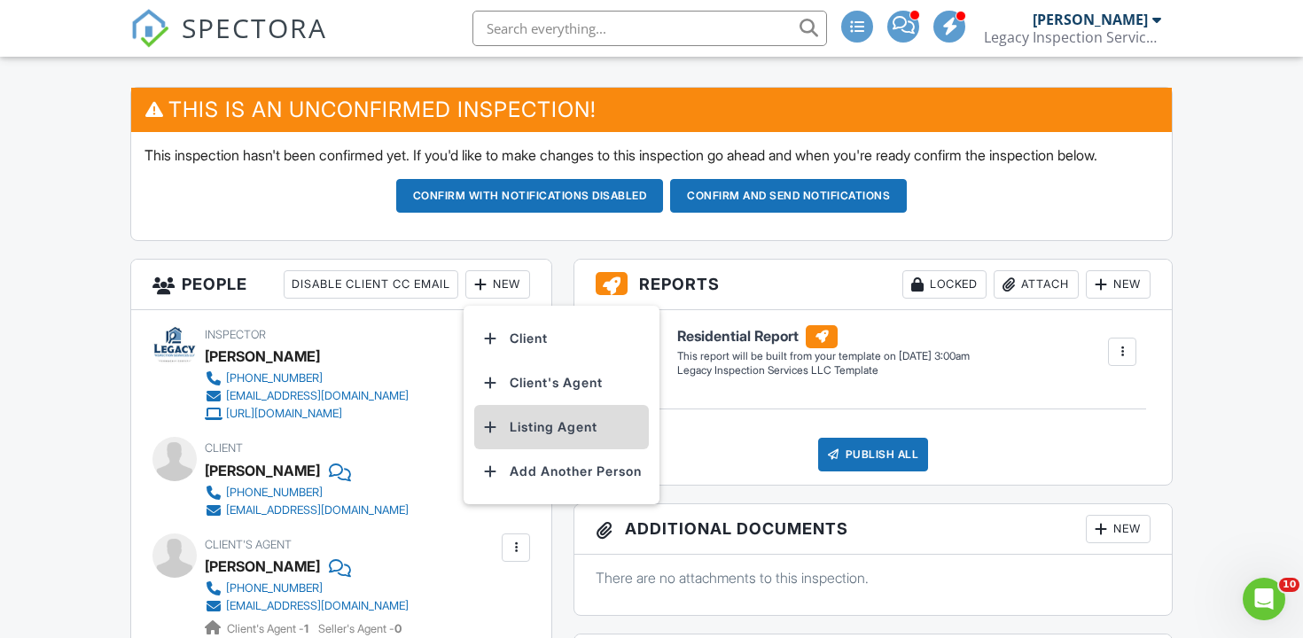  What do you see at coordinates (873, 284) in the screenshot?
I see `h3: Reports` at bounding box center [873, 284].